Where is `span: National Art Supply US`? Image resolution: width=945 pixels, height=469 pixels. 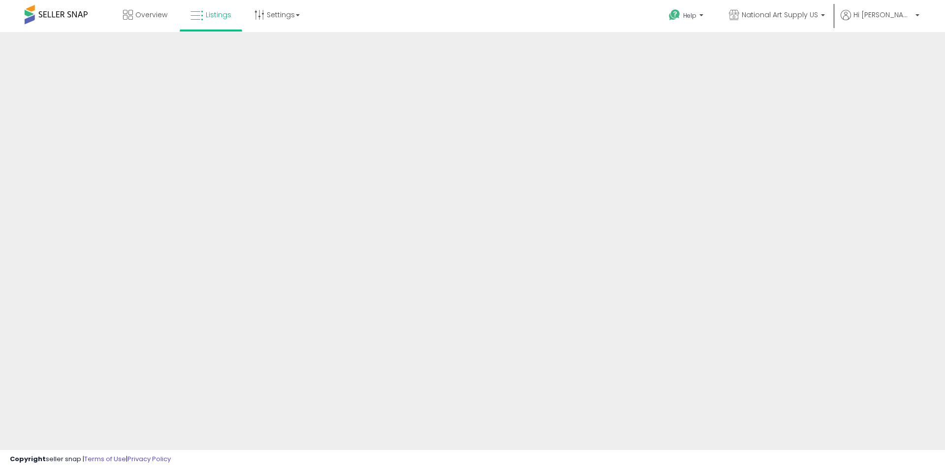 span: National Art Supply US is located at coordinates (780, 15).